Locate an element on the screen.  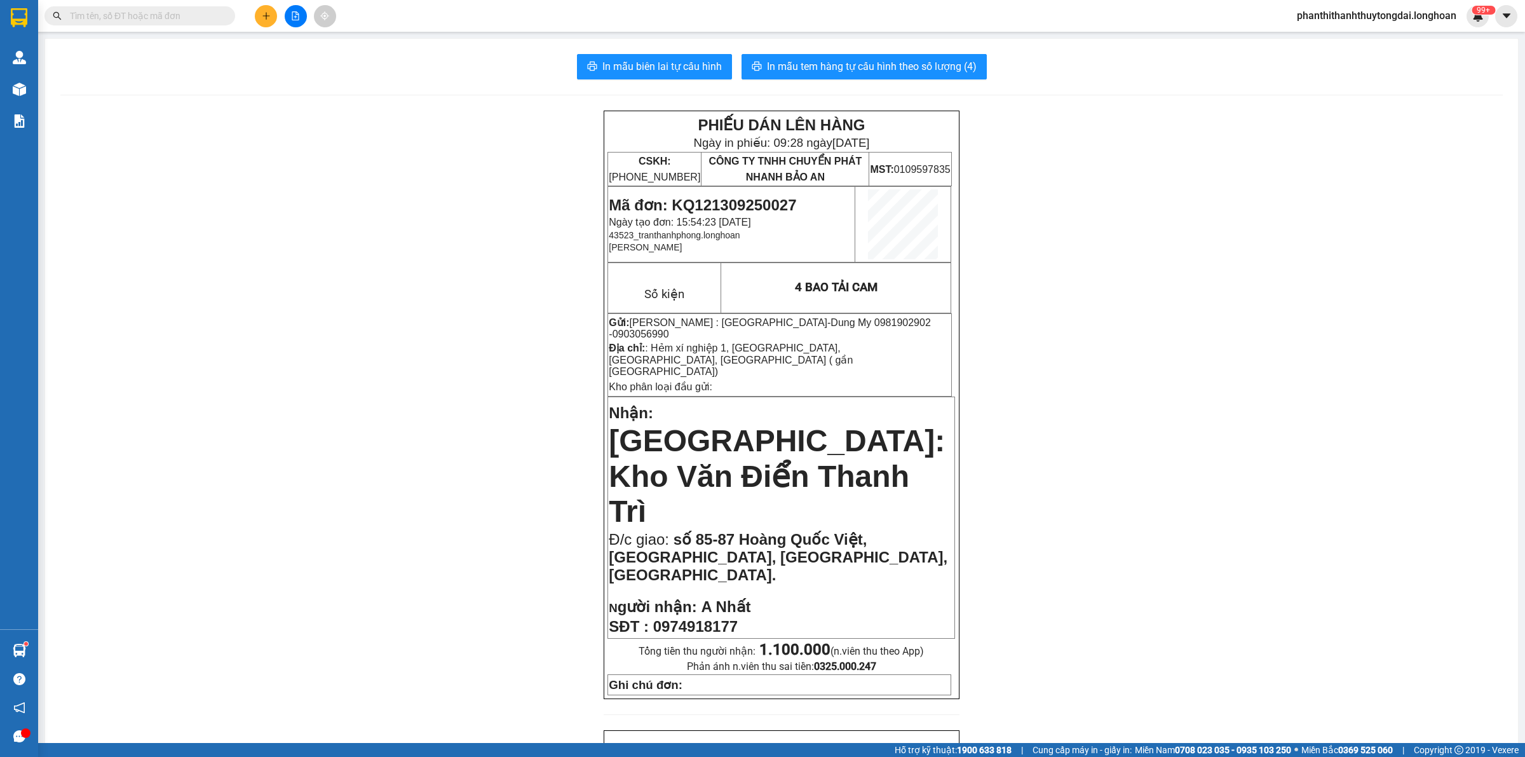
span: (n.viên thu theo App) is located at coordinates (841, 651).